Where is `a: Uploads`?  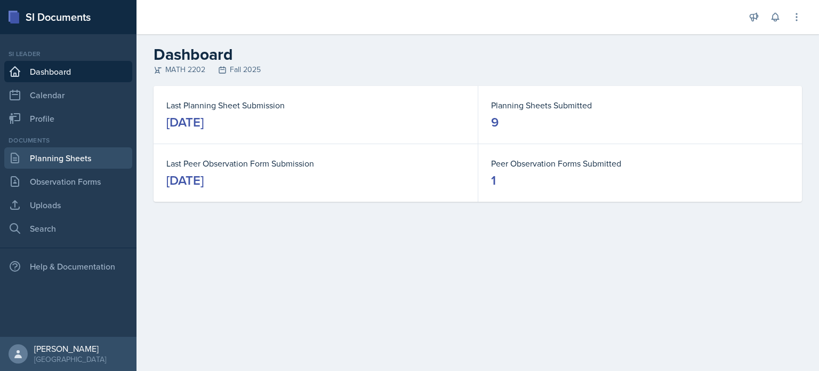
a: Uploads is located at coordinates (68, 205).